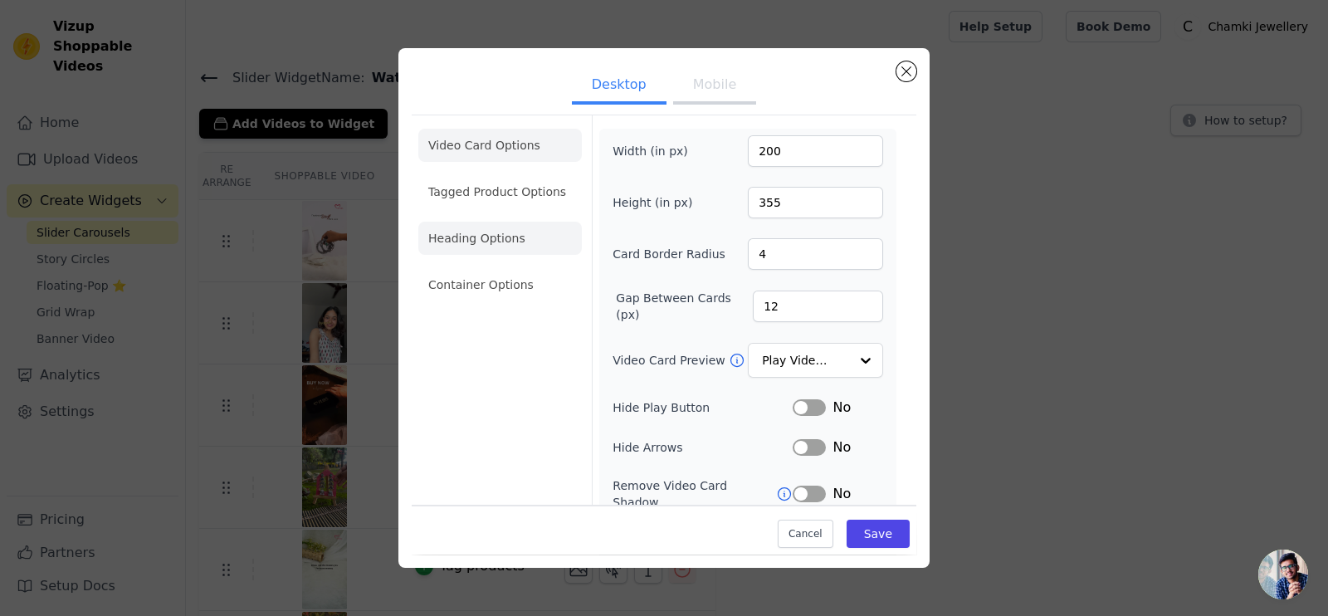 The height and width of the screenshot is (616, 1328). I want to click on label: Video Card Preview, so click(670, 360).